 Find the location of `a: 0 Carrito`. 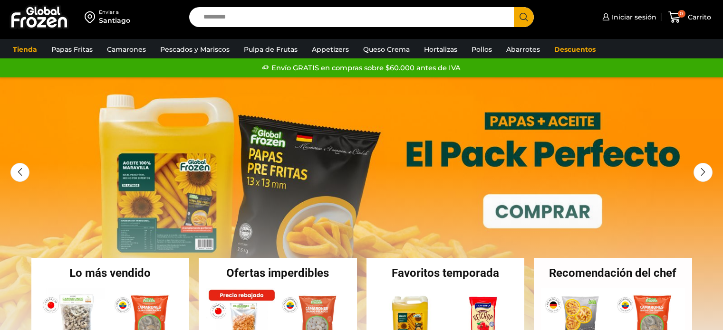

a: 0 Carrito is located at coordinates (689, 17).